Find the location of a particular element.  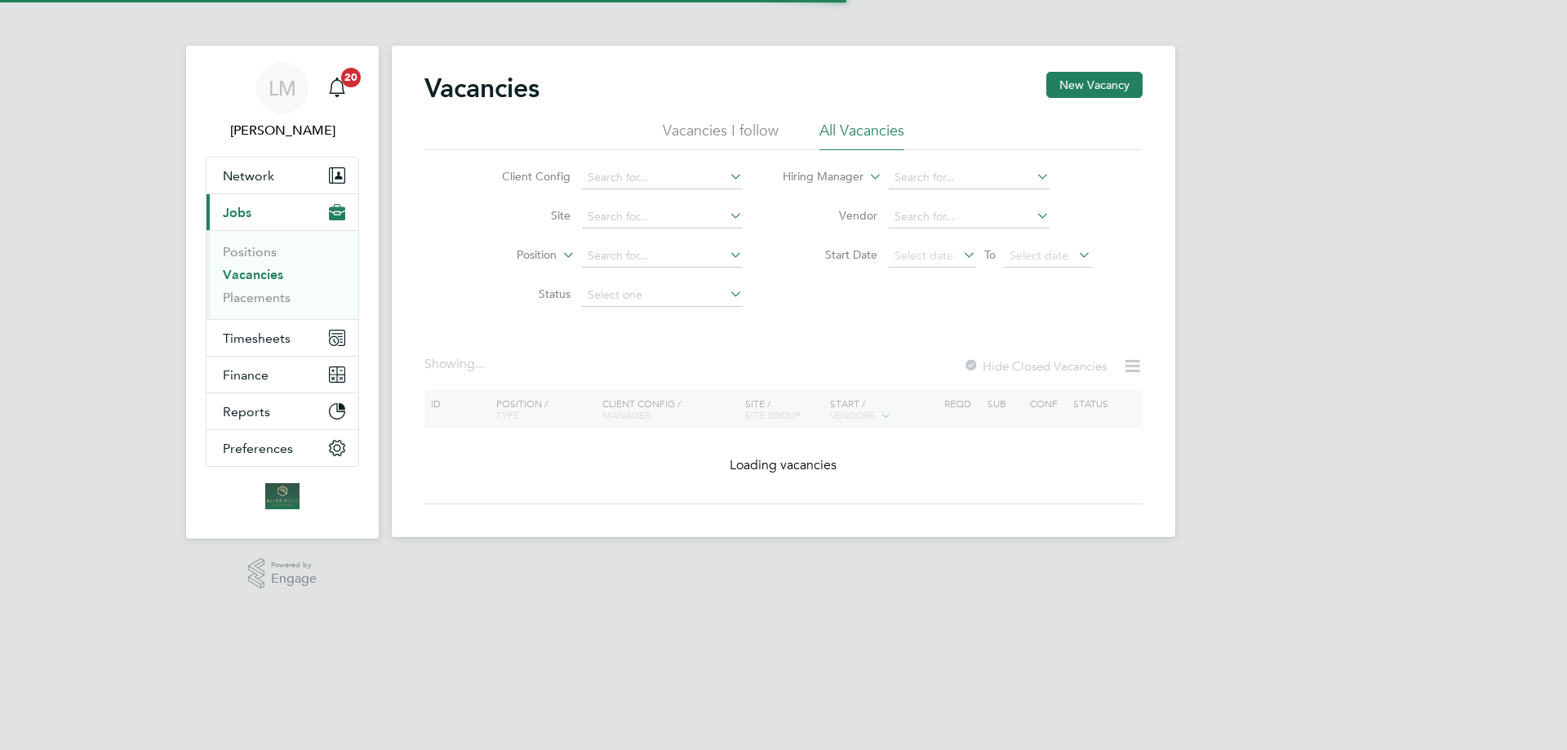

li: Vacancies I follow is located at coordinates (720, 135).